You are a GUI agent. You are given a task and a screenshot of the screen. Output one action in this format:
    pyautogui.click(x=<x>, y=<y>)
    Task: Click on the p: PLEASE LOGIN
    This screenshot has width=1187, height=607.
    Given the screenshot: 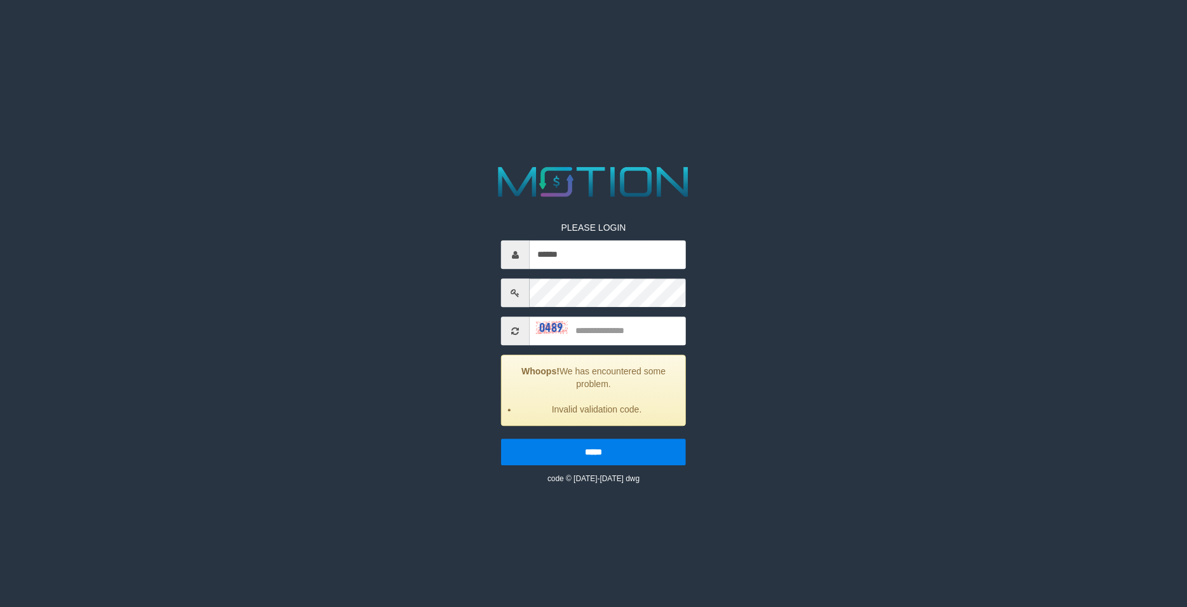 What is the action you would take?
    pyautogui.click(x=593, y=228)
    